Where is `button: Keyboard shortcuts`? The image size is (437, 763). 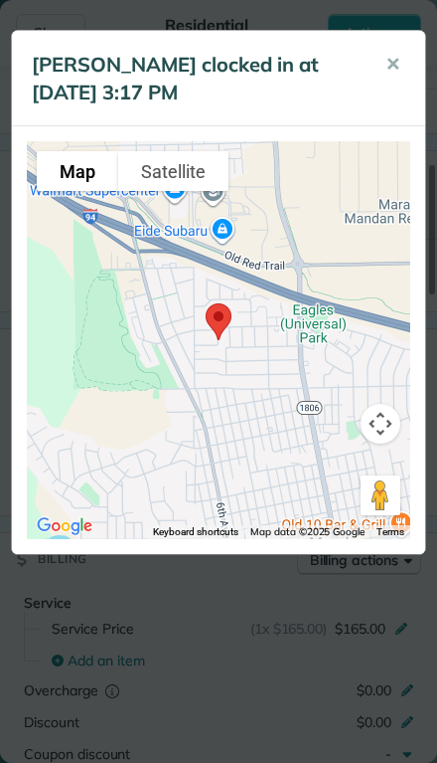 button: Keyboard shortcuts is located at coordinates (196, 532).